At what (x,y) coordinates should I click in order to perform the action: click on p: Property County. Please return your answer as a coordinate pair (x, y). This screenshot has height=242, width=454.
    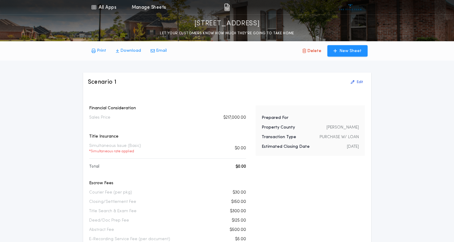
    Looking at the image, I should click on (278, 127).